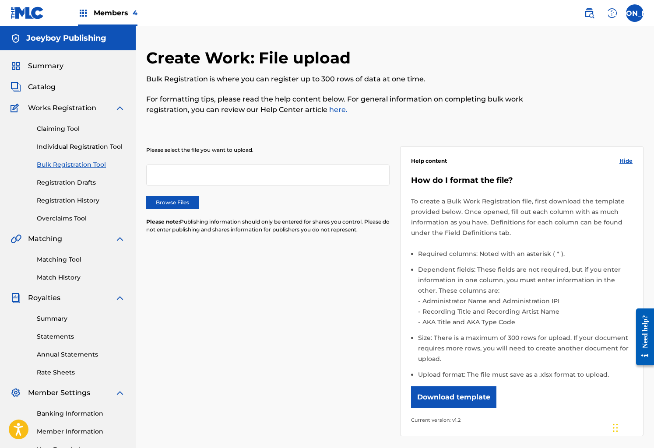  I want to click on img: Accounts, so click(16, 39).